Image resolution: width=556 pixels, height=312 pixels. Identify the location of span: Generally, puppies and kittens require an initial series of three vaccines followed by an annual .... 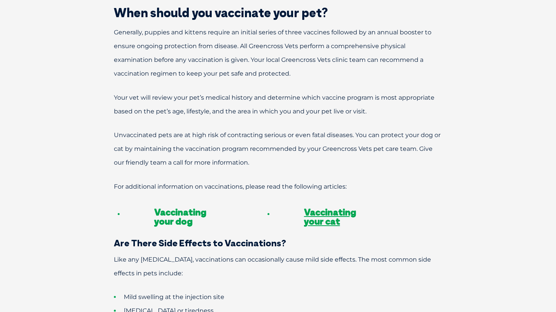
(273, 53).